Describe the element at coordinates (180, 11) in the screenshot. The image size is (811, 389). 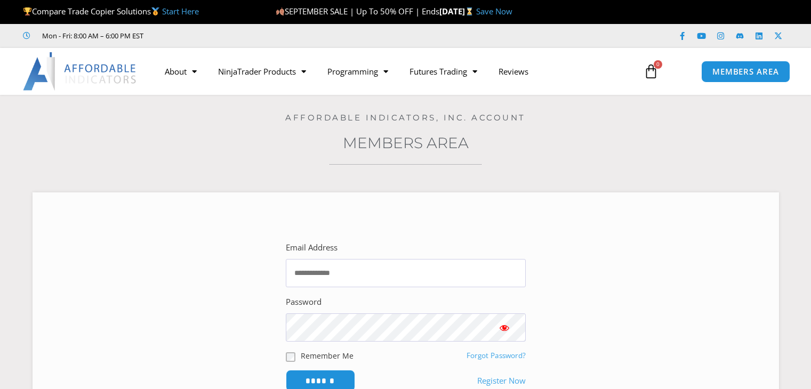
I see `a: Start Here` at that location.